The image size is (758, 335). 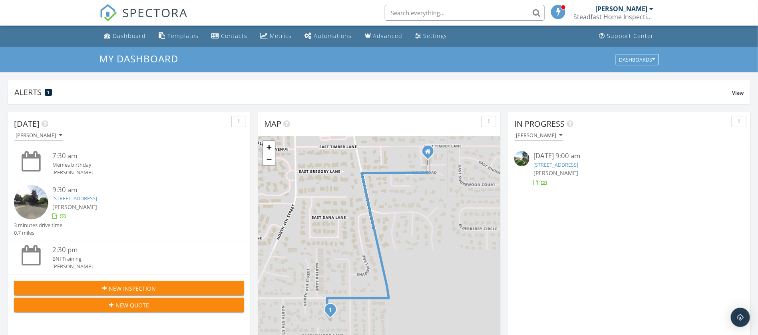 What do you see at coordinates (432, 36) in the screenshot?
I see `a: Settings` at bounding box center [432, 36].